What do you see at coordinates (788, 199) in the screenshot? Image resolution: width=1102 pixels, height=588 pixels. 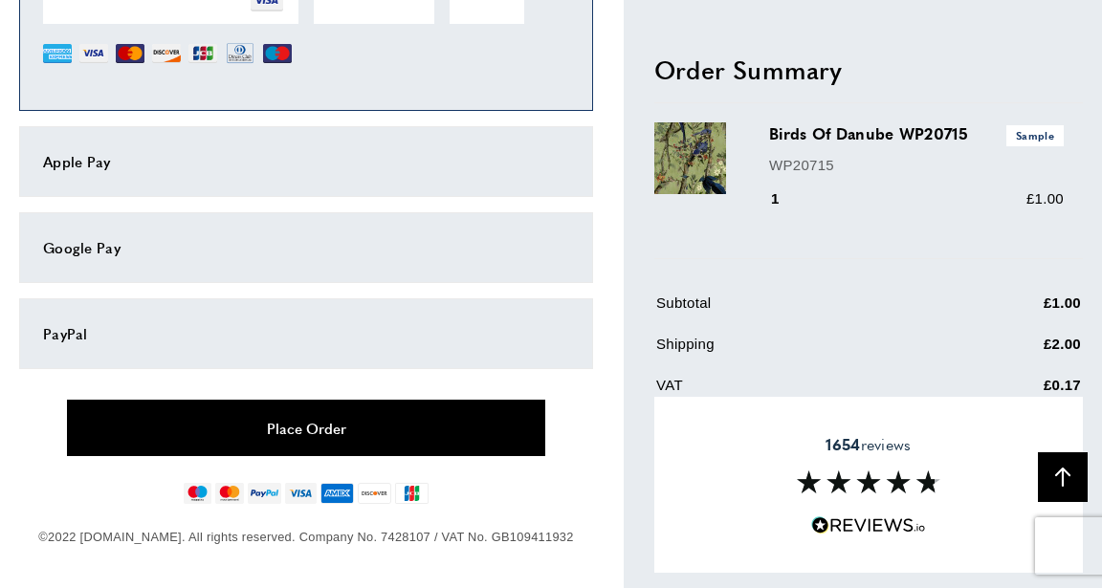 I see `div: 1` at bounding box center [788, 199].